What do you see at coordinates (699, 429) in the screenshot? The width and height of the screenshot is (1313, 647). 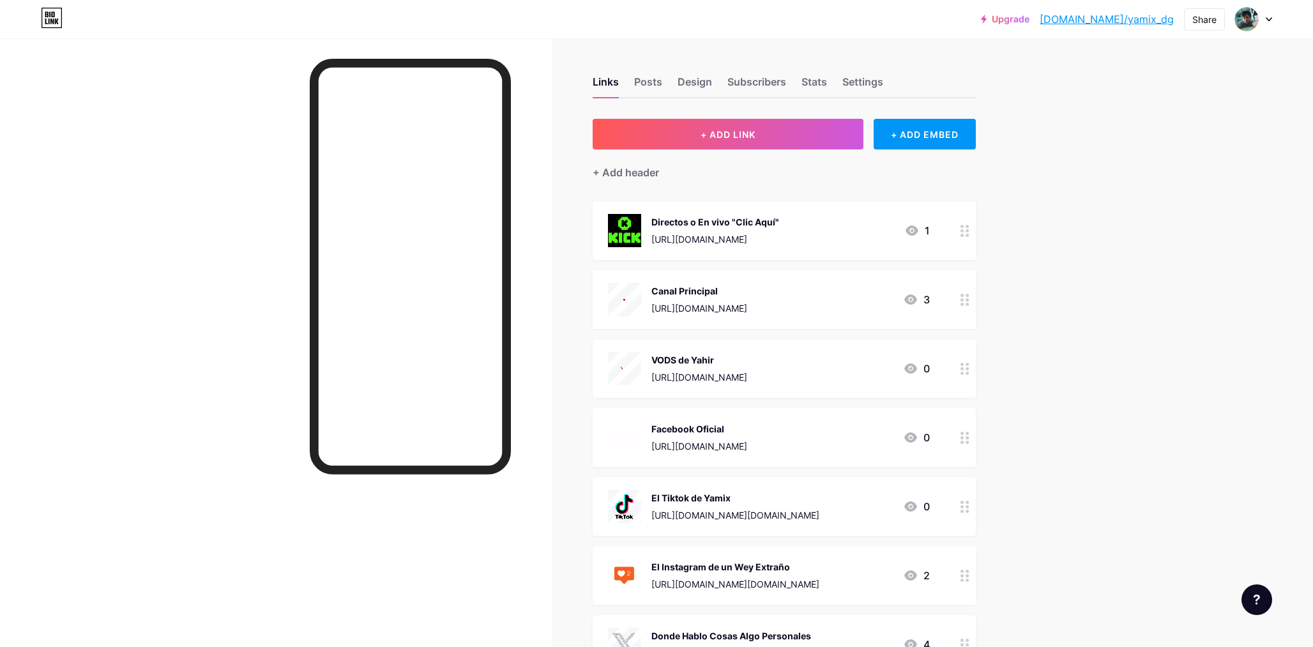 I see `div: Facebook Oficial` at bounding box center [699, 429].